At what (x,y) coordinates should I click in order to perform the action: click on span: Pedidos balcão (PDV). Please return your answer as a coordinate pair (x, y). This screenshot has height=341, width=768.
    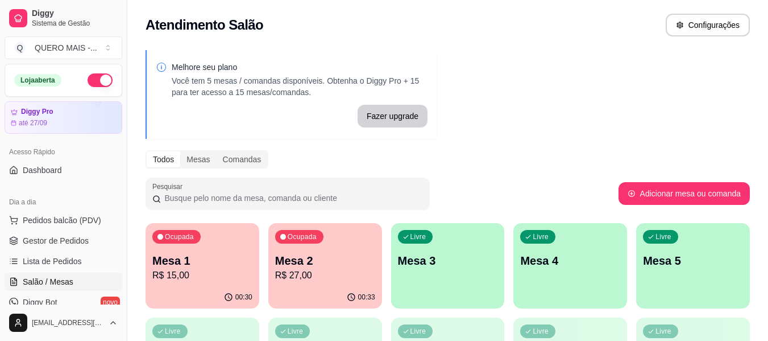
    Looking at the image, I should click on (62, 220).